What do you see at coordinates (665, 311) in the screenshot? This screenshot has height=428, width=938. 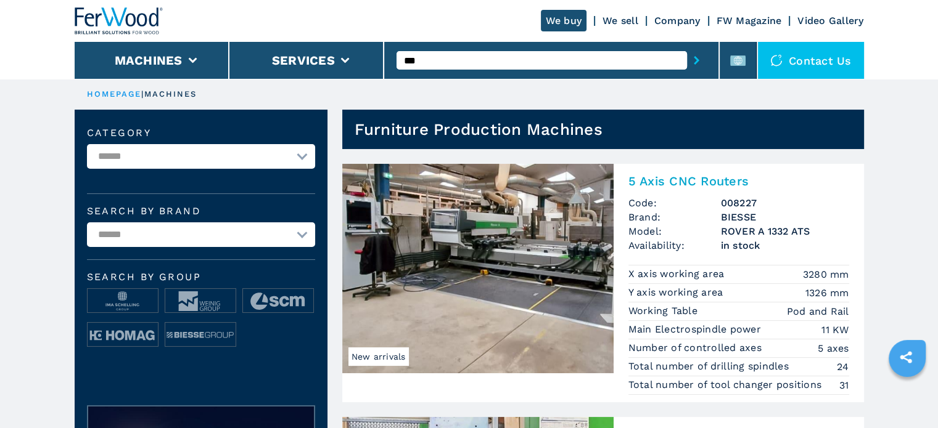 I see `p: Working Table` at bounding box center [665, 311].